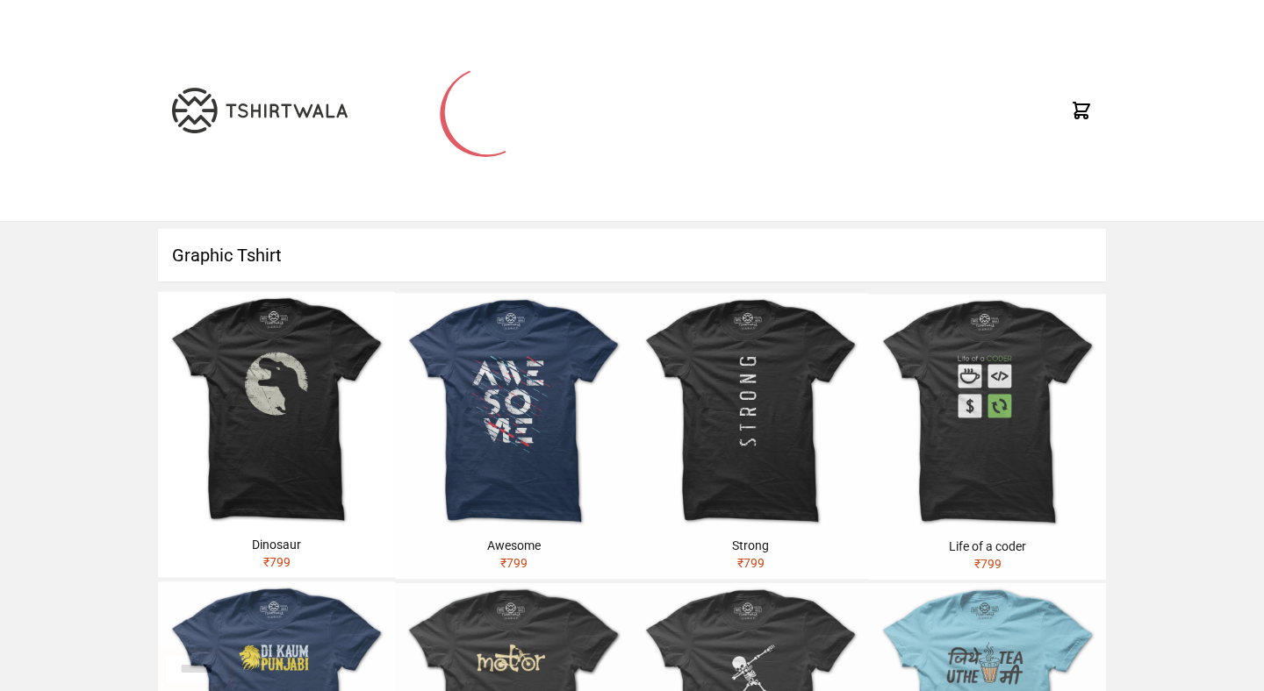  Describe the element at coordinates (513, 436) in the screenshot. I see `a: Awesome₹799` at that location.